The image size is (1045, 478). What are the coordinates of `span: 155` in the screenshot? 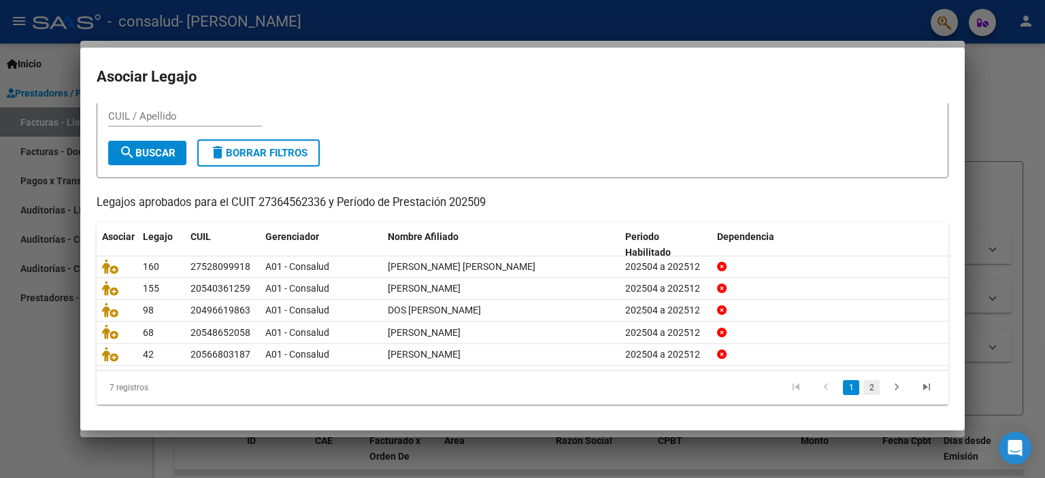 It's located at (151, 288).